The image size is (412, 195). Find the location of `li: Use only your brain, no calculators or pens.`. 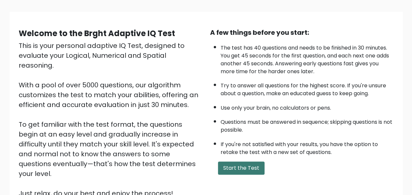

li: Use only your brain, no calculators or pens. is located at coordinates (307, 106).